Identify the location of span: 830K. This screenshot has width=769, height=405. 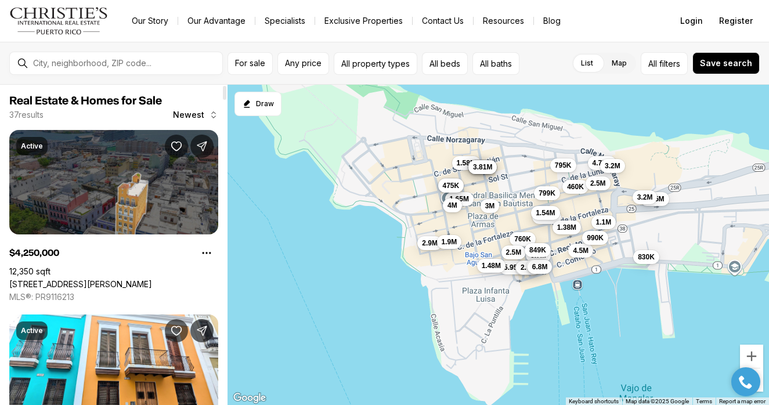
(646, 257).